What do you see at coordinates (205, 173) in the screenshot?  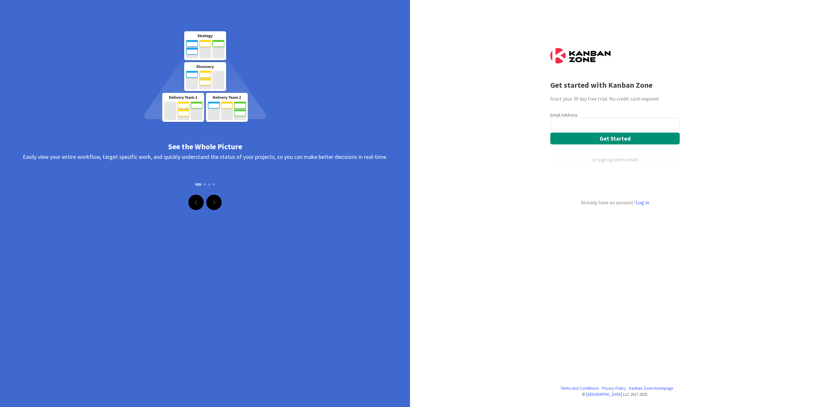 I see `div: Easily view your entire workflow, target specific work, and quickly understand the status of your...` at bounding box center [205, 173].